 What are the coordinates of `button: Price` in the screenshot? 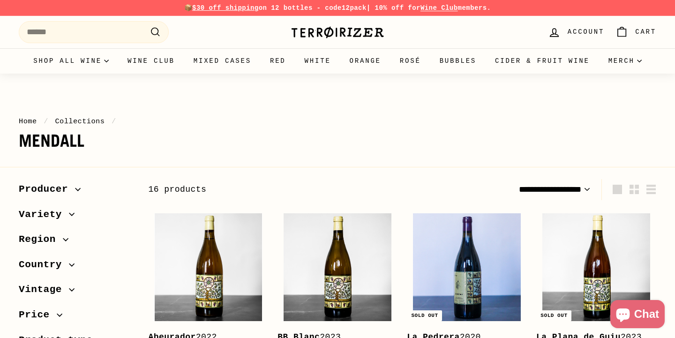 It's located at (76, 318).